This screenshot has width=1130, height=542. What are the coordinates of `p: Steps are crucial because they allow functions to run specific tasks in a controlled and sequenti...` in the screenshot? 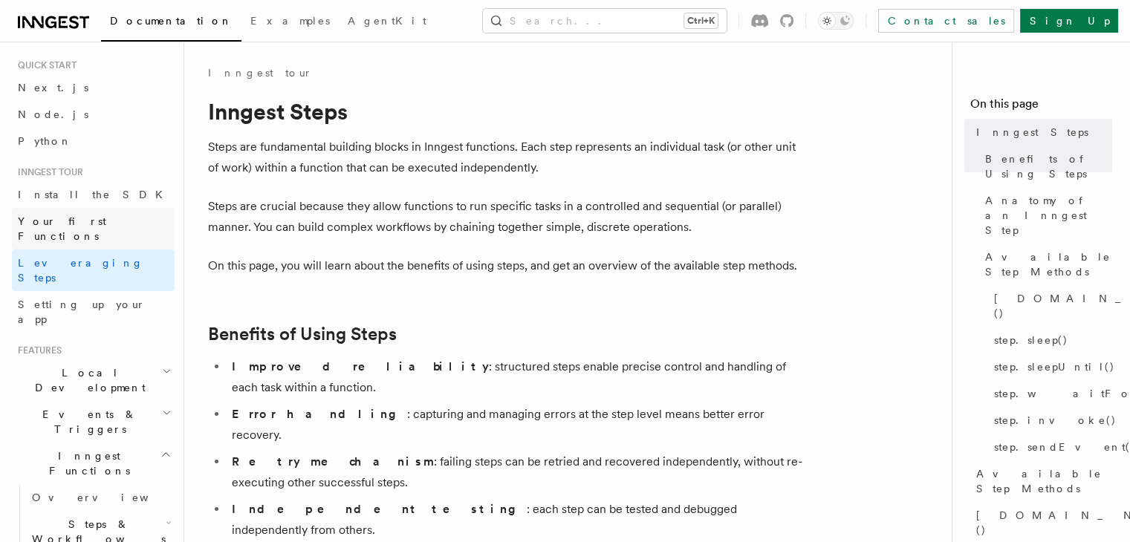 It's located at (505, 217).